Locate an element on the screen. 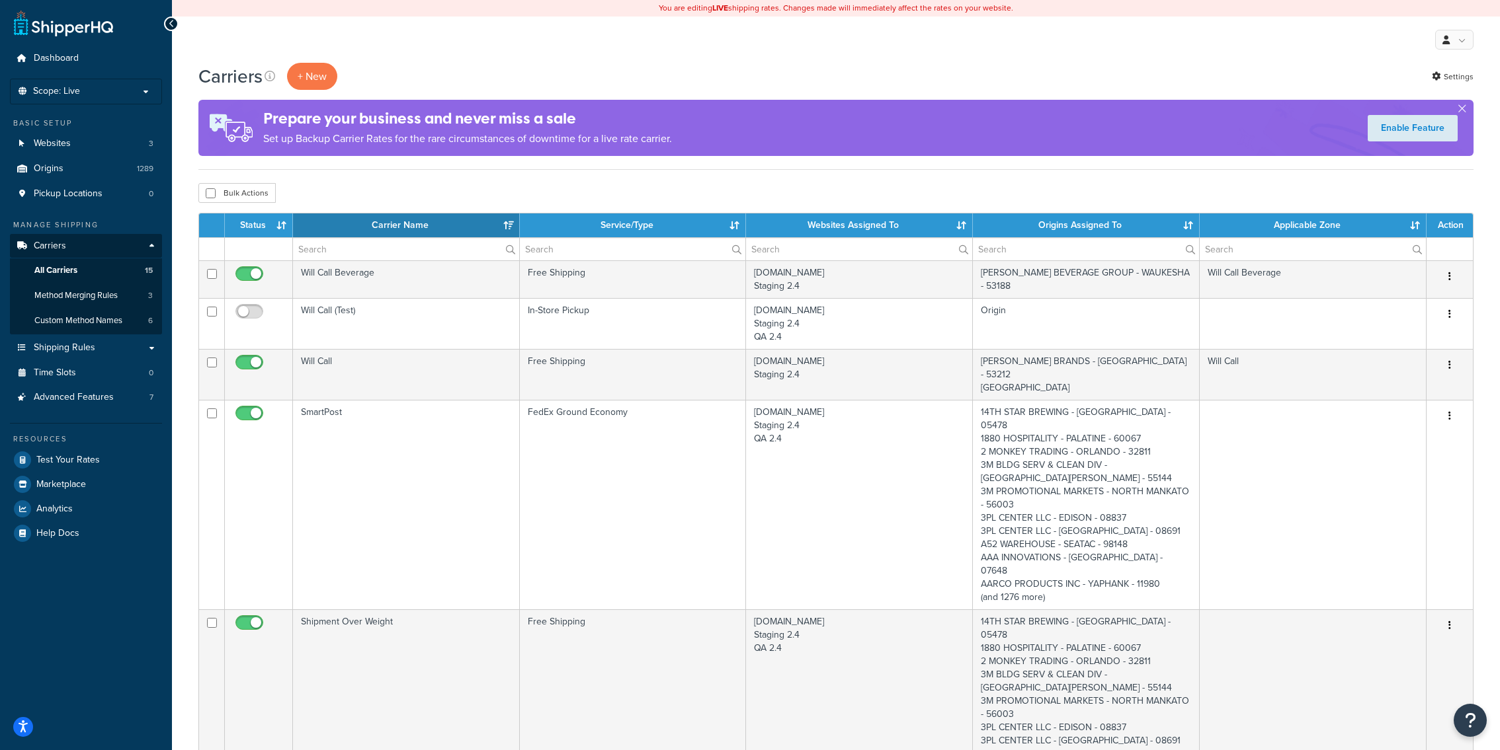 This screenshot has height=750, width=1500. img: ad-rules-rateshop-fe6ec290ccb7230408bd80ed9643f0289d75e0ffd9eb532fc0e269fcd187b520.png is located at coordinates (231, 128).